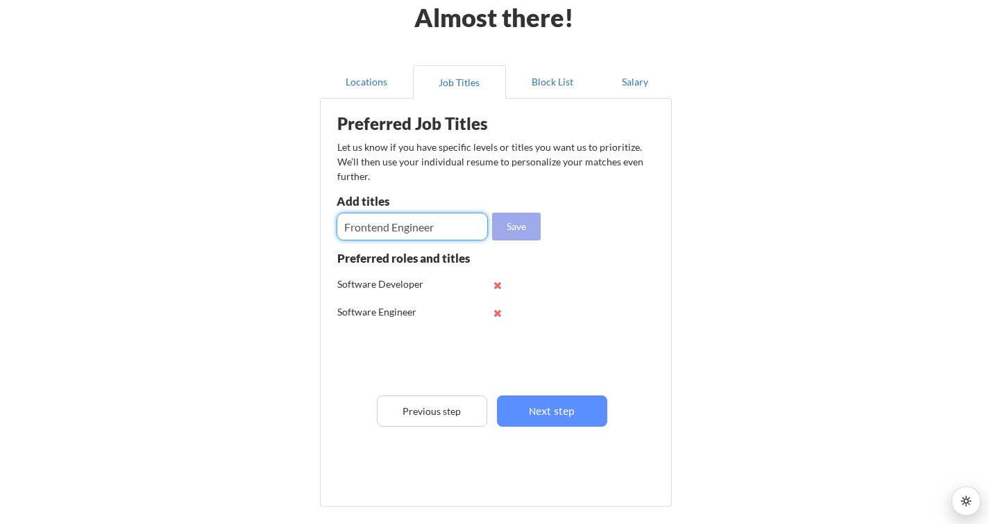  I want to click on div: Preferred roles and titles, so click(412, 258).